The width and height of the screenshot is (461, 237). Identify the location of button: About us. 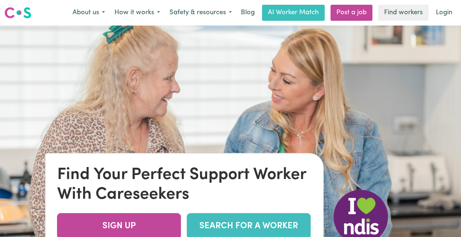
(88, 13).